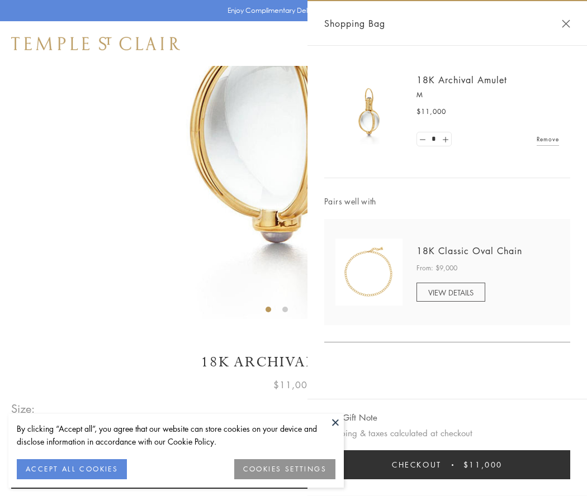 This screenshot has width=587, height=496. Describe the element at coordinates (487, 95) in the screenshot. I see `p: M` at that location.